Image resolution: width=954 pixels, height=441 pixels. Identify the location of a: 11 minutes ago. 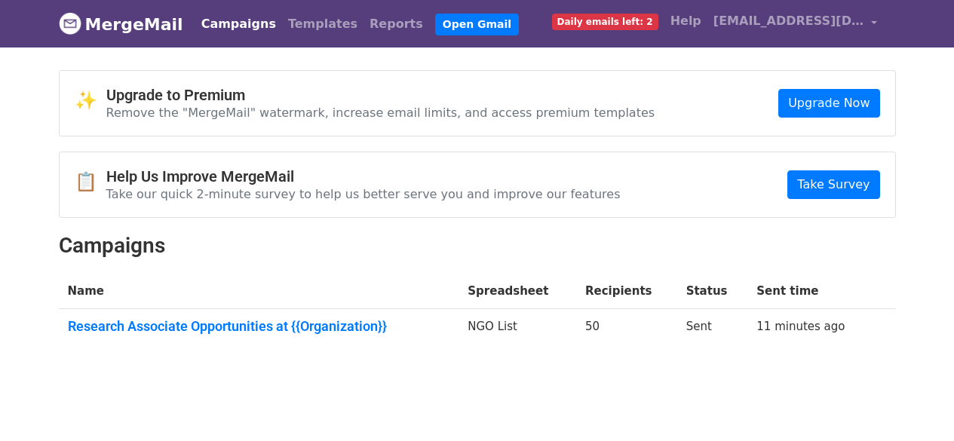
(800, 327).